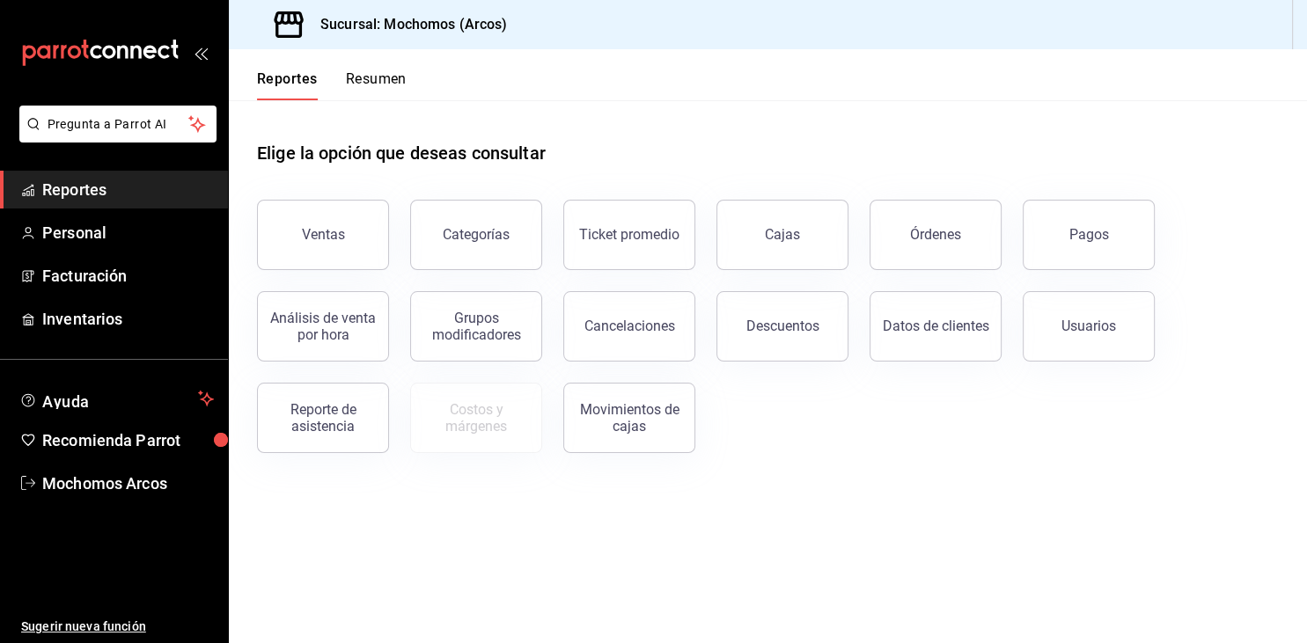  I want to click on span: Facturación, so click(128, 276).